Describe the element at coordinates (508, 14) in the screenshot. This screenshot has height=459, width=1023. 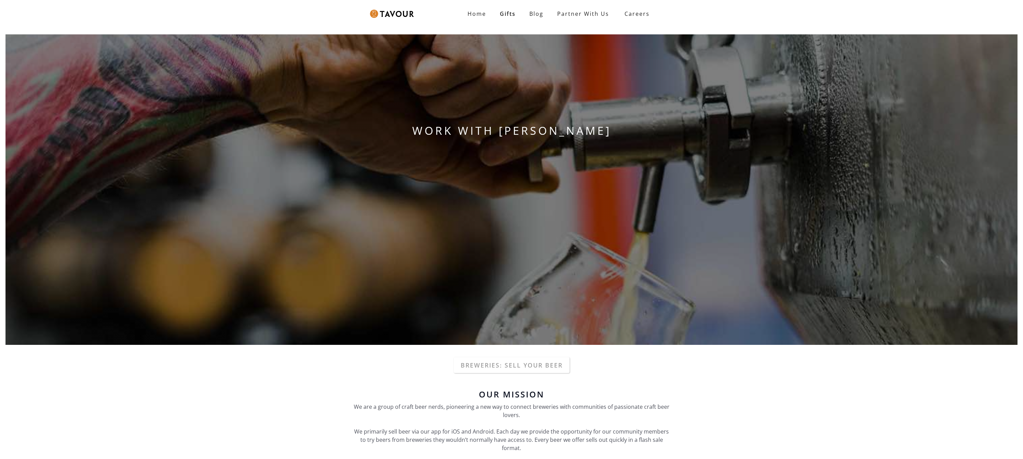
I see `a: Gifts` at that location.